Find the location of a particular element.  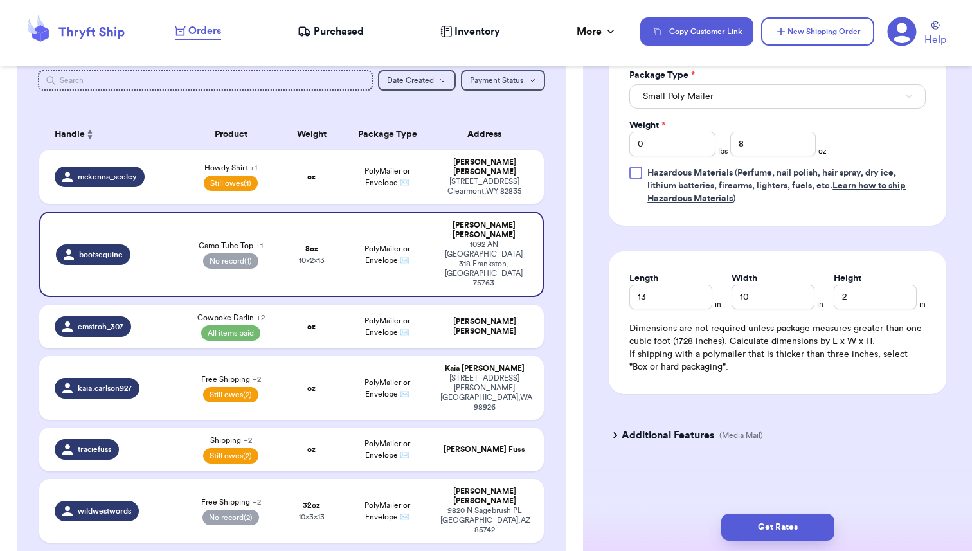

span: oz is located at coordinates (822, 151).